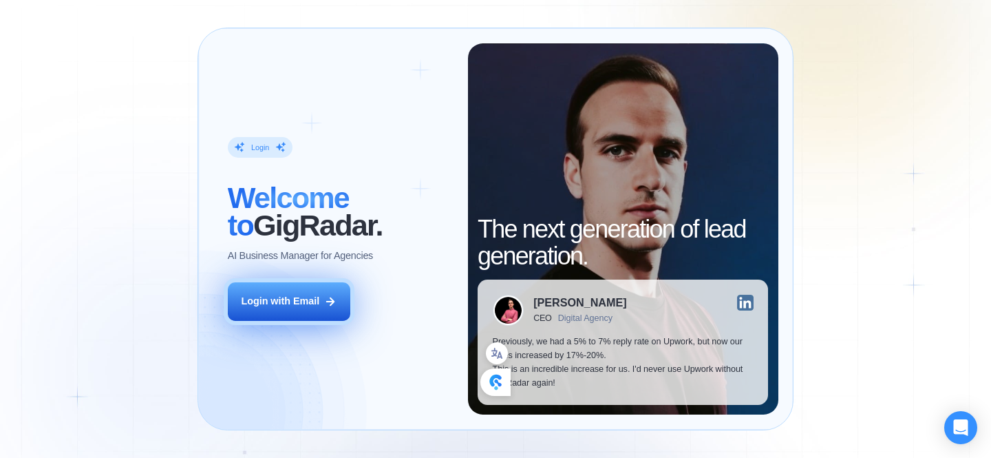  What do you see at coordinates (340, 211) in the screenshot?
I see `h2: ‍ GigRadar.` at bounding box center [340, 211].